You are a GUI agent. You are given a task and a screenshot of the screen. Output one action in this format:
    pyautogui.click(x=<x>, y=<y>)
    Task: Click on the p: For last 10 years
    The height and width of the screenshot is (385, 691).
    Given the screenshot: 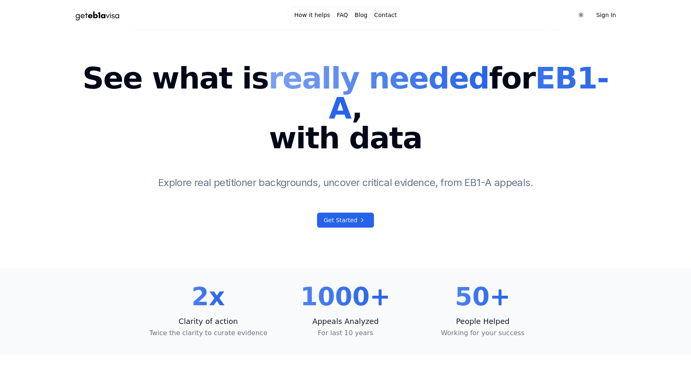 What is the action you would take?
    pyautogui.click(x=345, y=333)
    